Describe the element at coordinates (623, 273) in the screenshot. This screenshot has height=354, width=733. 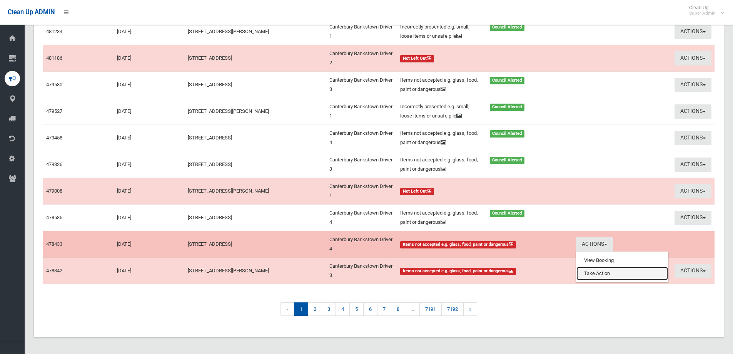
I see `a: Take Action` at that location.